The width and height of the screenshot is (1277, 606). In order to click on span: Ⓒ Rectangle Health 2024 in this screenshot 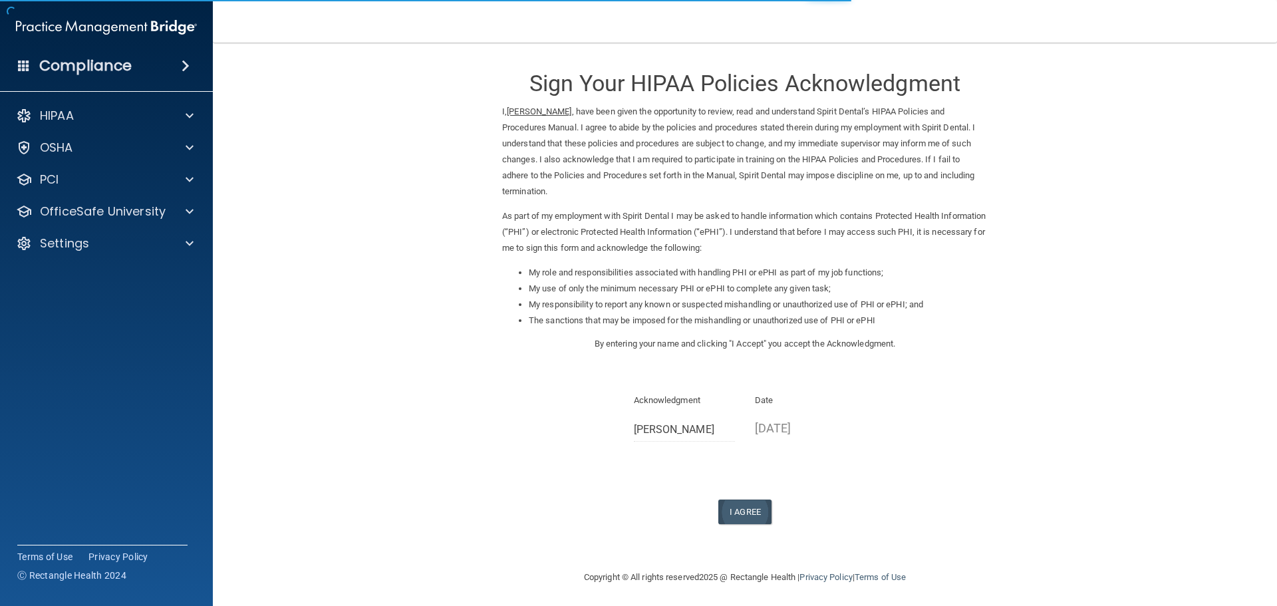, I will do `click(72, 575)`.